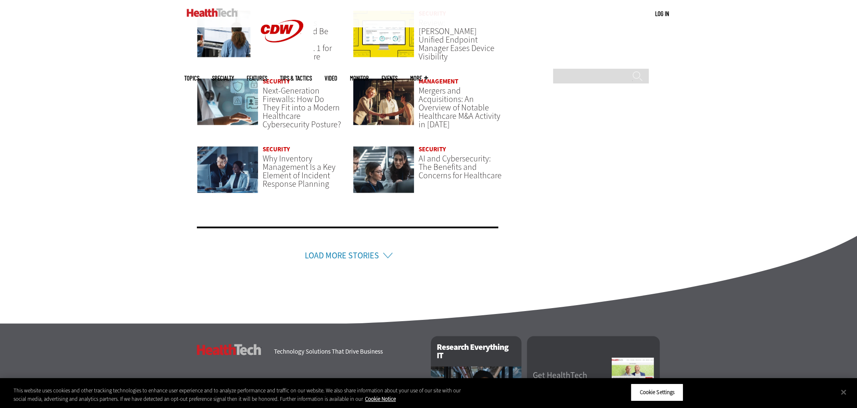 The height and width of the screenshot is (408, 857). Describe the element at coordinates (228, 170) in the screenshot. I see `img: IT team confers over monitor` at that location.